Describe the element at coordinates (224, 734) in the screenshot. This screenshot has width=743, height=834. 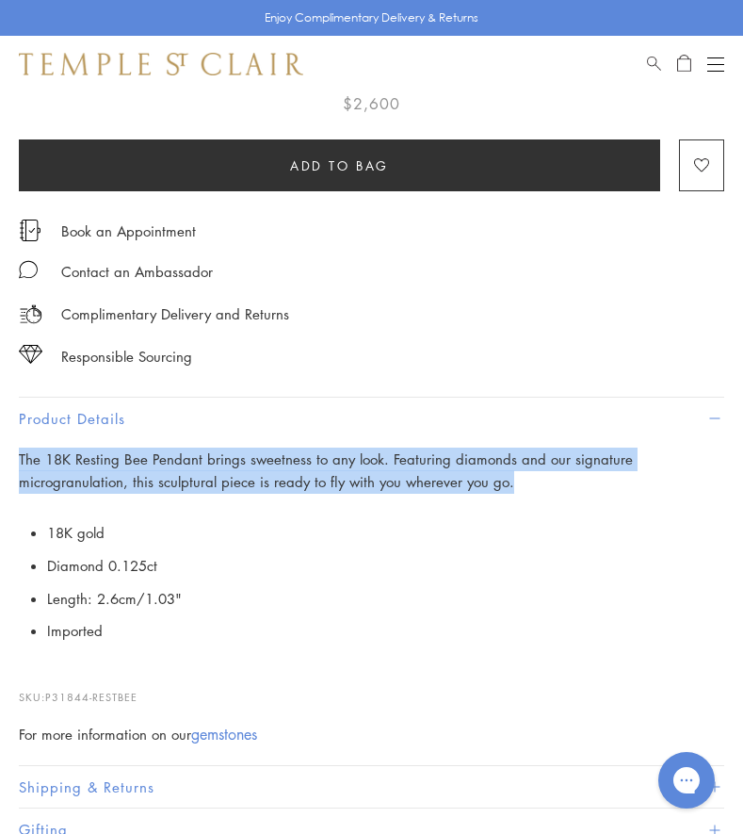
I see `a: gemstones` at that location.